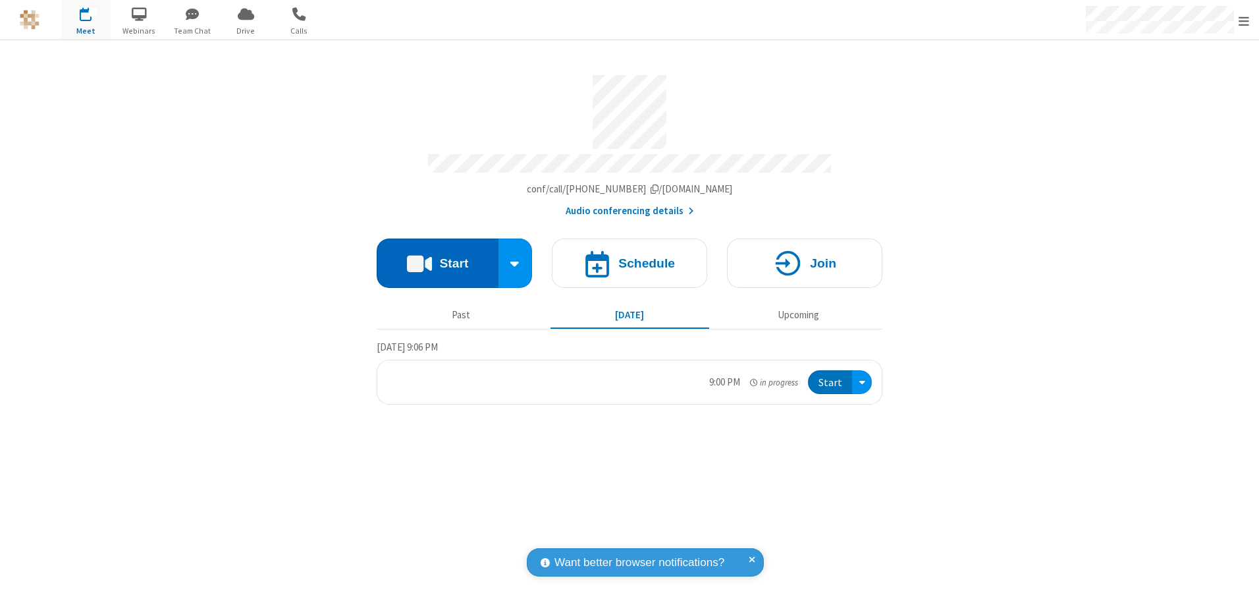  What do you see at coordinates (862, 382) in the screenshot?
I see `div: Open menu` at bounding box center [862, 382].